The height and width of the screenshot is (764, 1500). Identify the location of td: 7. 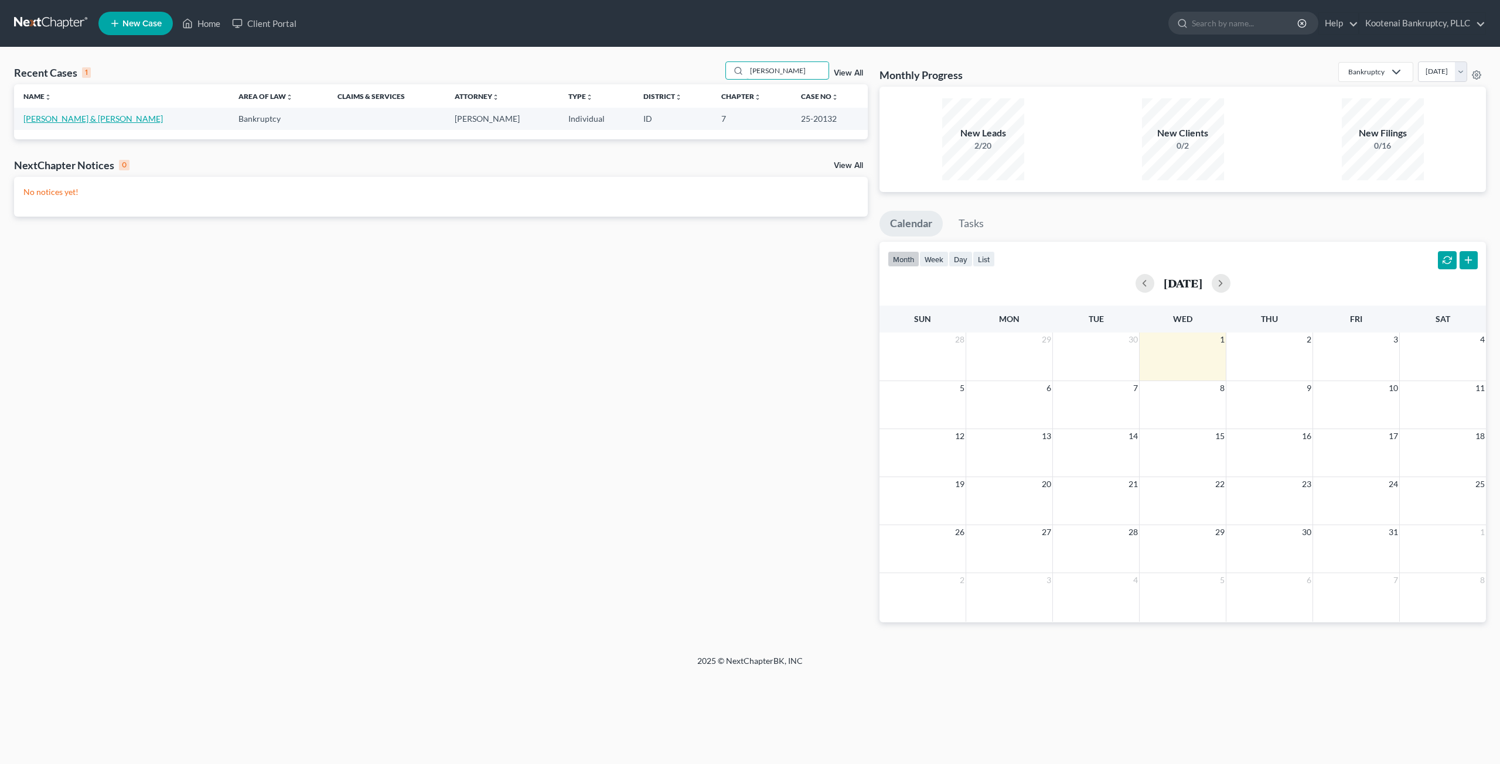
(752, 118).